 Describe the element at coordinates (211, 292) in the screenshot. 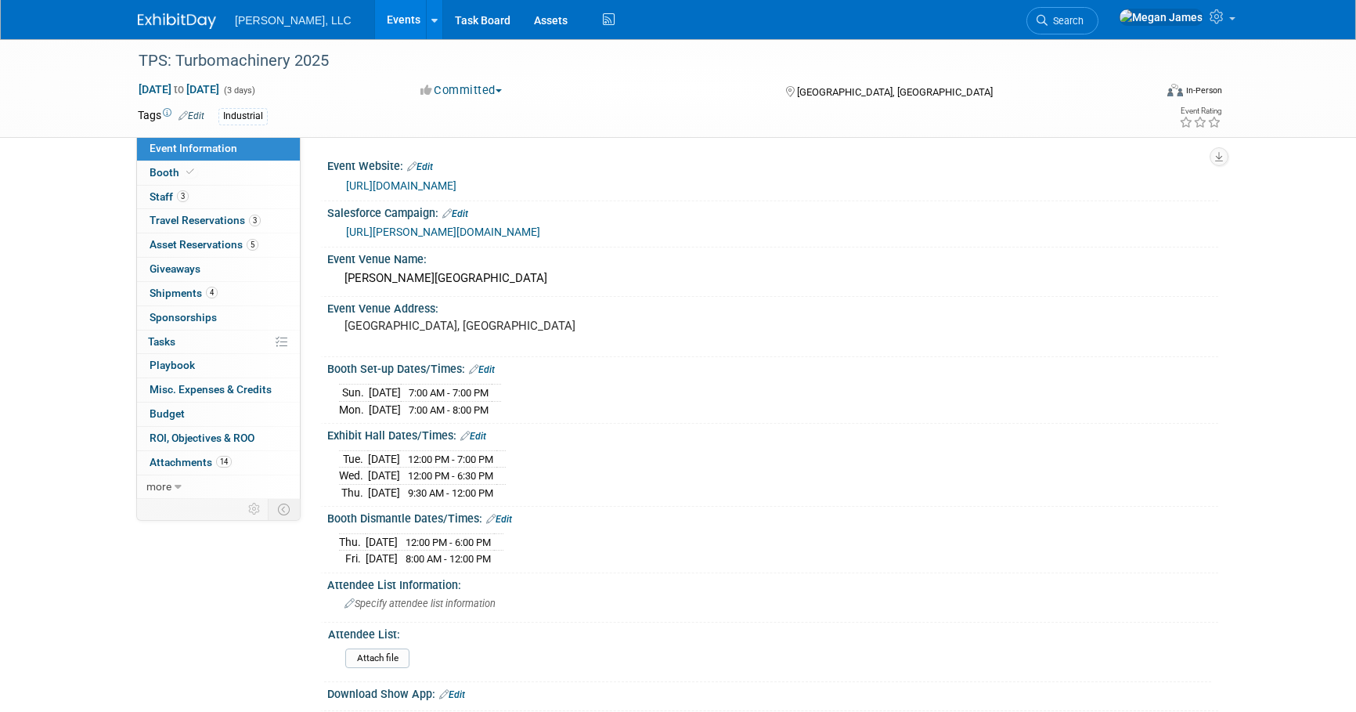

I see `span: 4` at that location.